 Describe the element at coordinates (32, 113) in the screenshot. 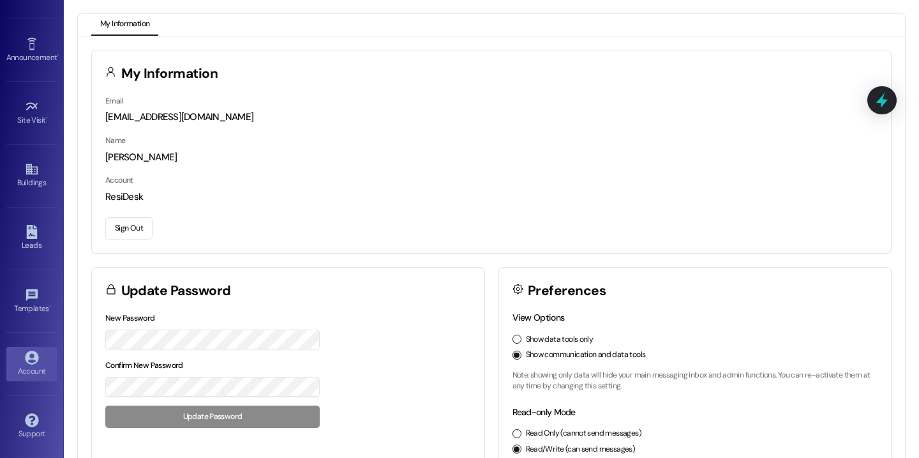

I see `a: Site Visit •` at that location.